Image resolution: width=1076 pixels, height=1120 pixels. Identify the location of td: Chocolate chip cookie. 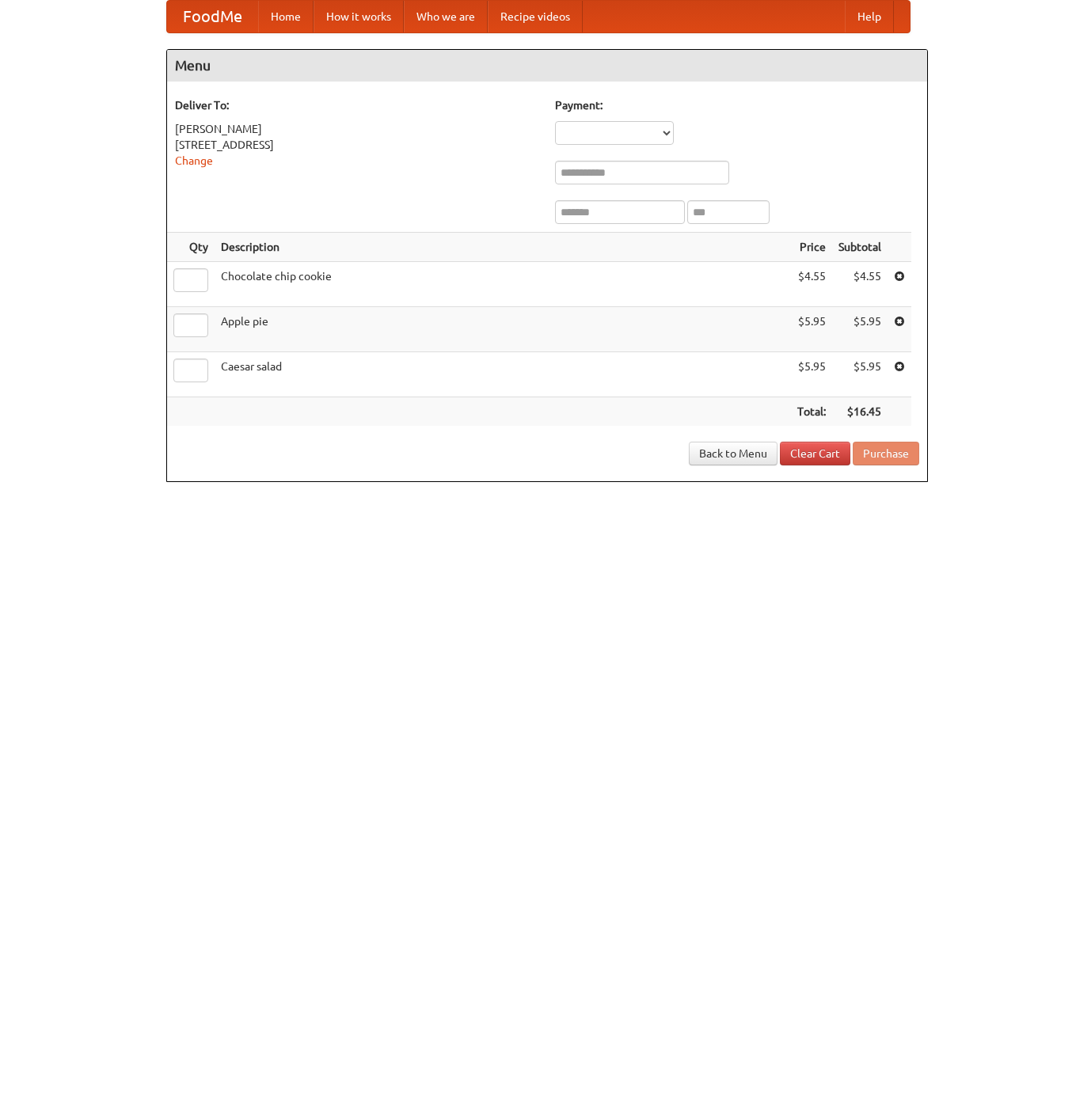
(503, 284).